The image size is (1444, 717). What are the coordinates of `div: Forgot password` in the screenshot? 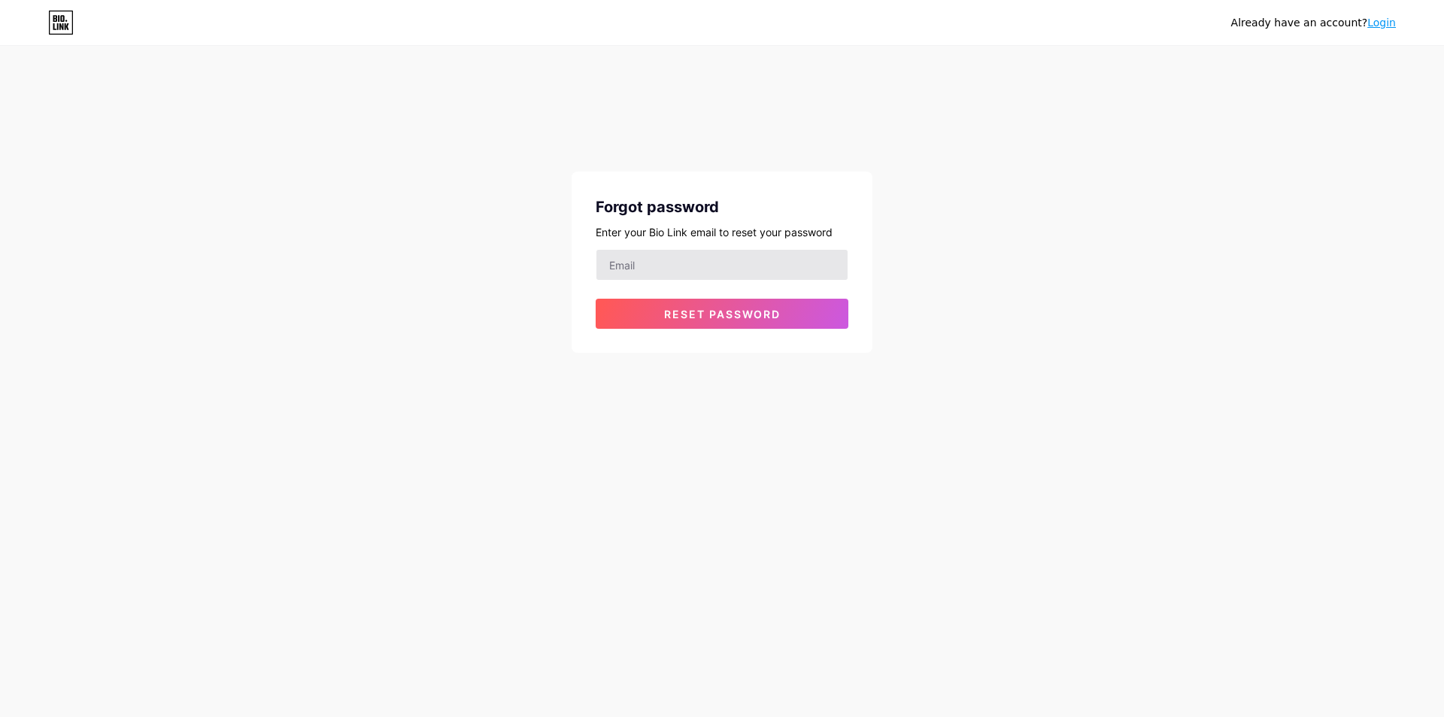 It's located at (722, 207).